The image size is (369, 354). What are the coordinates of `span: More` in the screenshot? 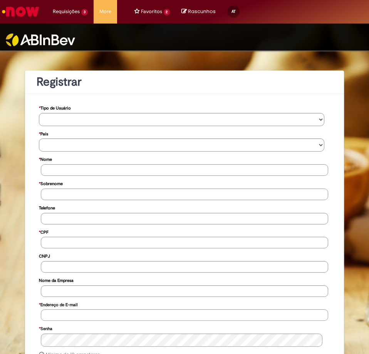 It's located at (105, 12).